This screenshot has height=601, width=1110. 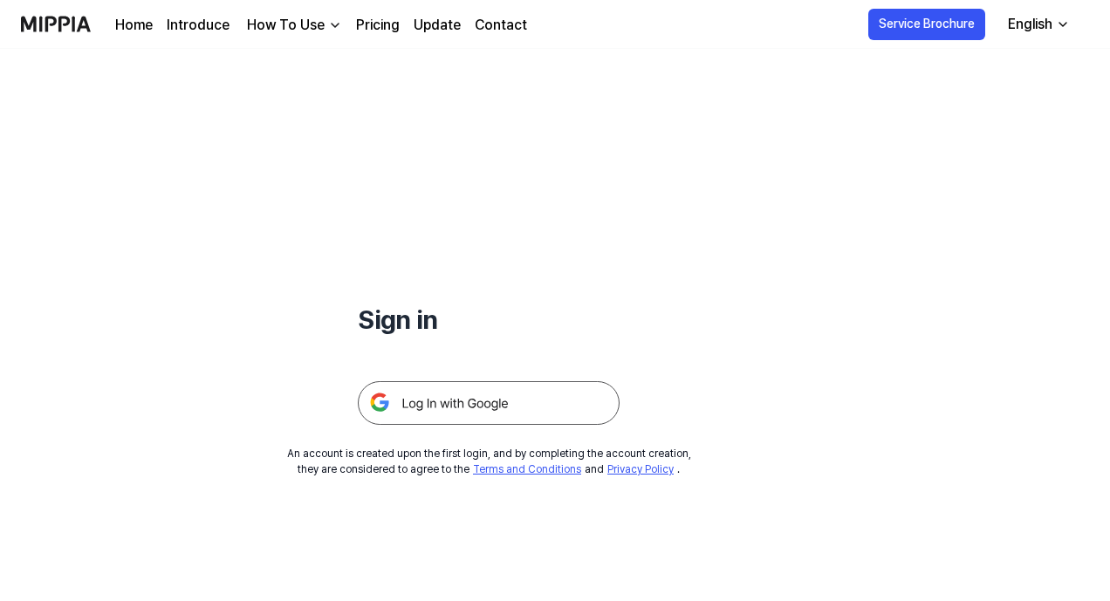 I want to click on a: Introduce, so click(x=198, y=25).